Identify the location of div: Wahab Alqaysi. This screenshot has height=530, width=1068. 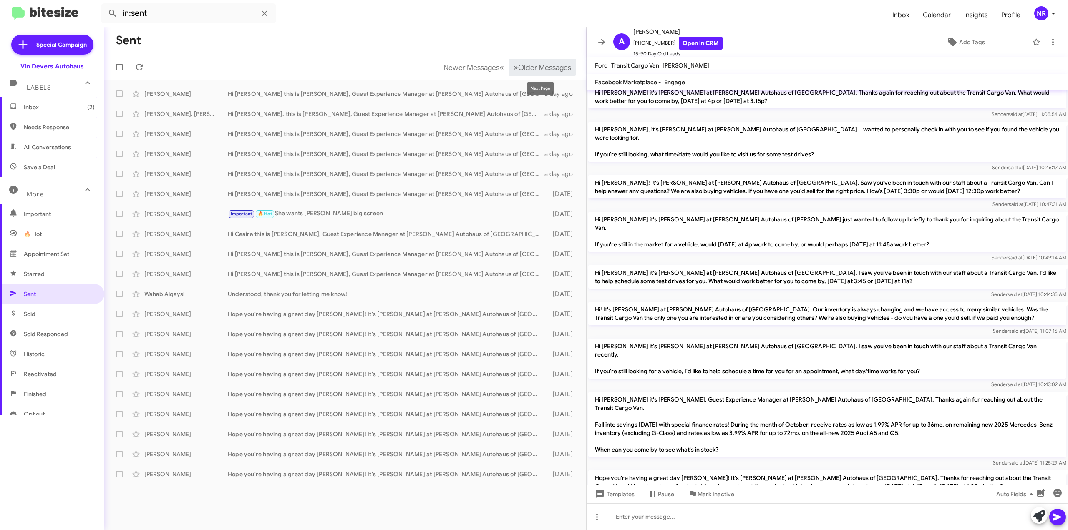
(186, 294).